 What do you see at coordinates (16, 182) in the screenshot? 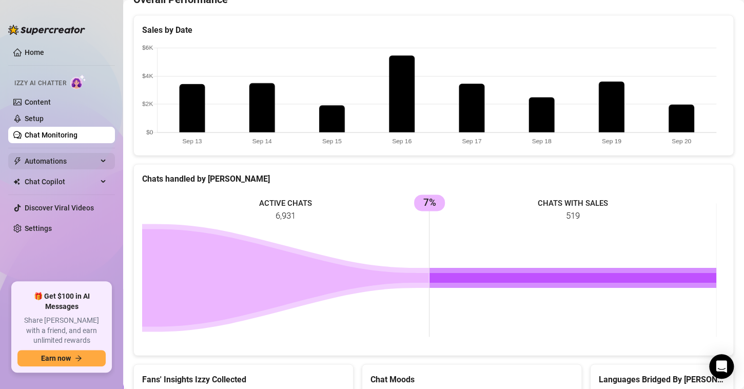
I see `img: Chat Copilot` at bounding box center [16, 182].